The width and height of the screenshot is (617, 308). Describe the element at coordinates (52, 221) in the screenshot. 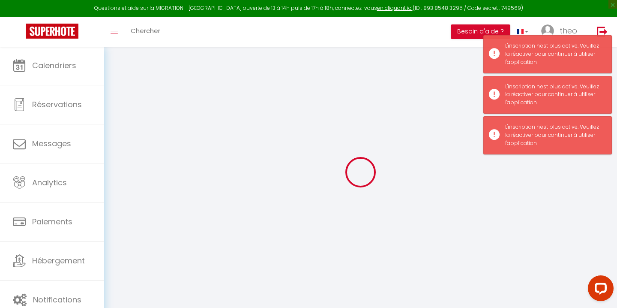

I see `span: Paiements` at that location.